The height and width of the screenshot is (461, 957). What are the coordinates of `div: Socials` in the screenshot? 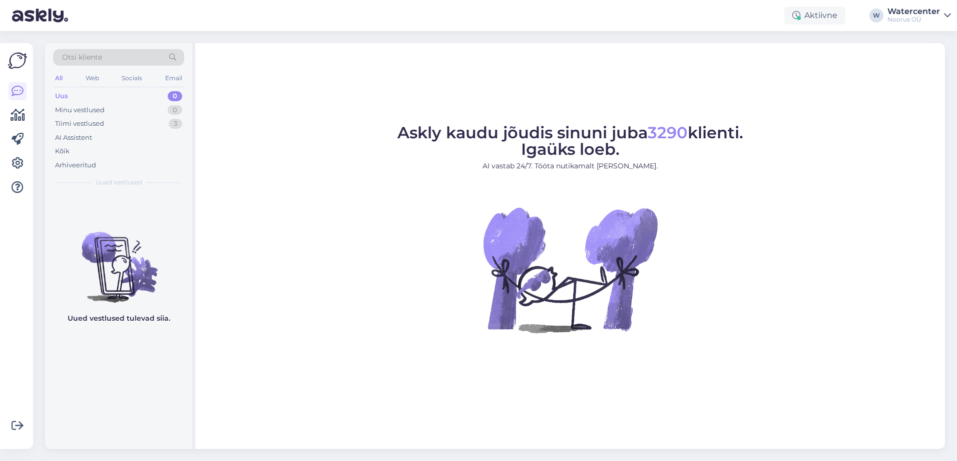 It's located at (132, 78).